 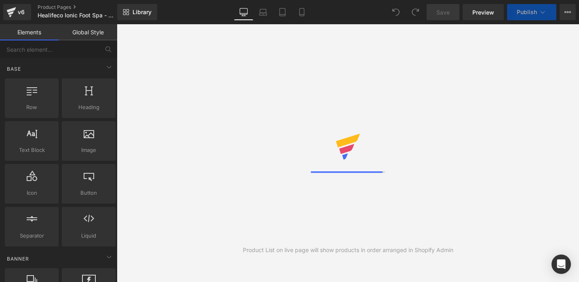 I want to click on span: Icon, so click(x=32, y=193).